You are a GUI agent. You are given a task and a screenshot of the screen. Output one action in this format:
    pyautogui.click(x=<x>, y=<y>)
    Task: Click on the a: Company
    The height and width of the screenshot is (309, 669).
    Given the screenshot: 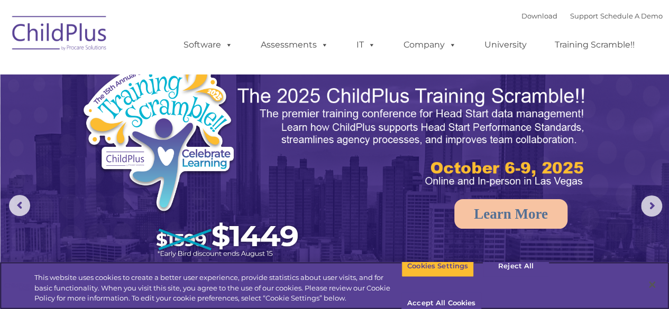 What is the action you would take?
    pyautogui.click(x=430, y=45)
    